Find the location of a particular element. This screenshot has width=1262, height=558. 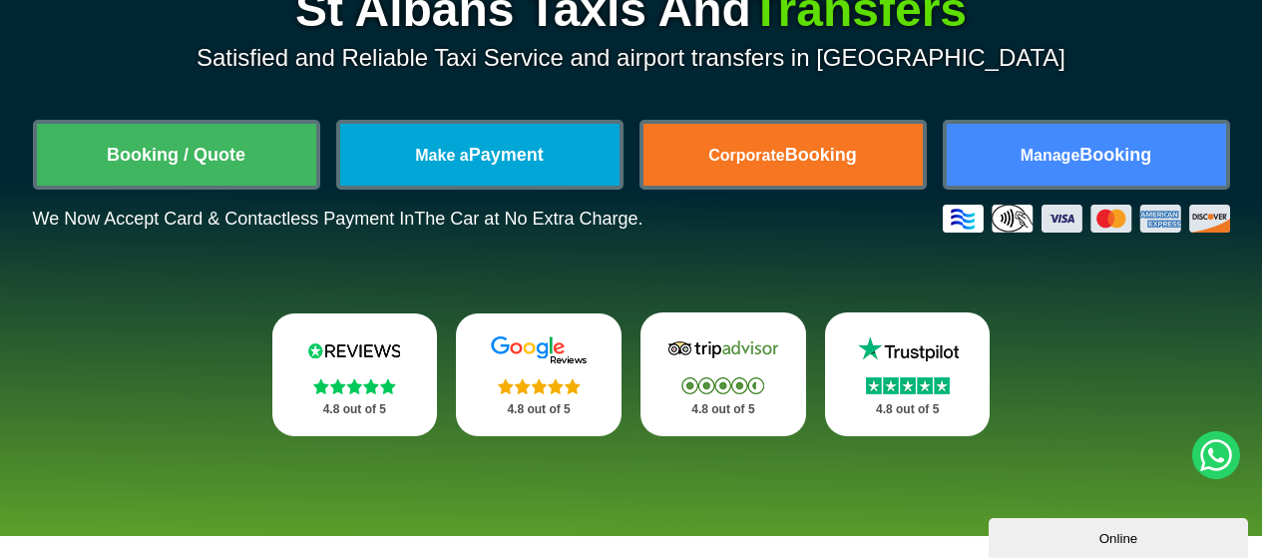

a: Tripadvisor Stars 4.8 out of 5 is located at coordinates (723, 374).